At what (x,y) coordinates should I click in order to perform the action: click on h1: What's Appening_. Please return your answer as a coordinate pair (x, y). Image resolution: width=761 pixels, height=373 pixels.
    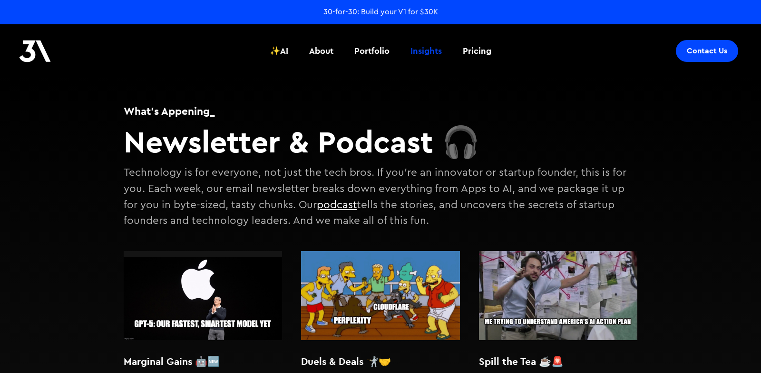
    Looking at the image, I should click on (381, 111).